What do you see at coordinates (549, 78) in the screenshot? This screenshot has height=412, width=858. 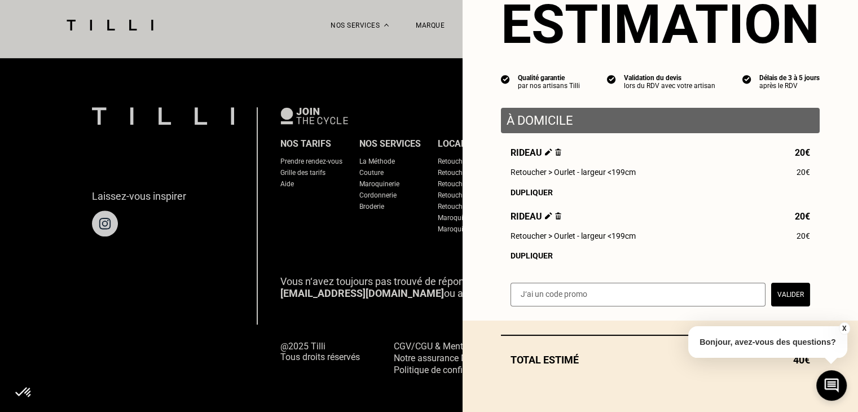 I see `div: Qualité garantie` at bounding box center [549, 78].